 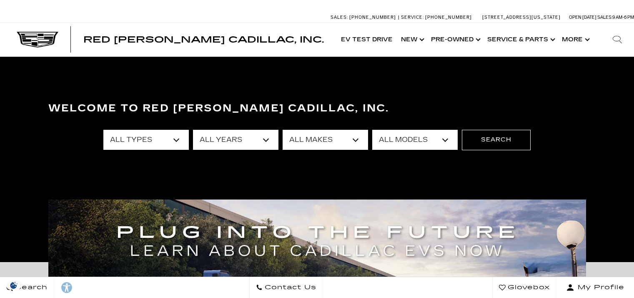 What do you see at coordinates (286, 287) in the screenshot?
I see `a: Contact Us` at bounding box center [286, 287].